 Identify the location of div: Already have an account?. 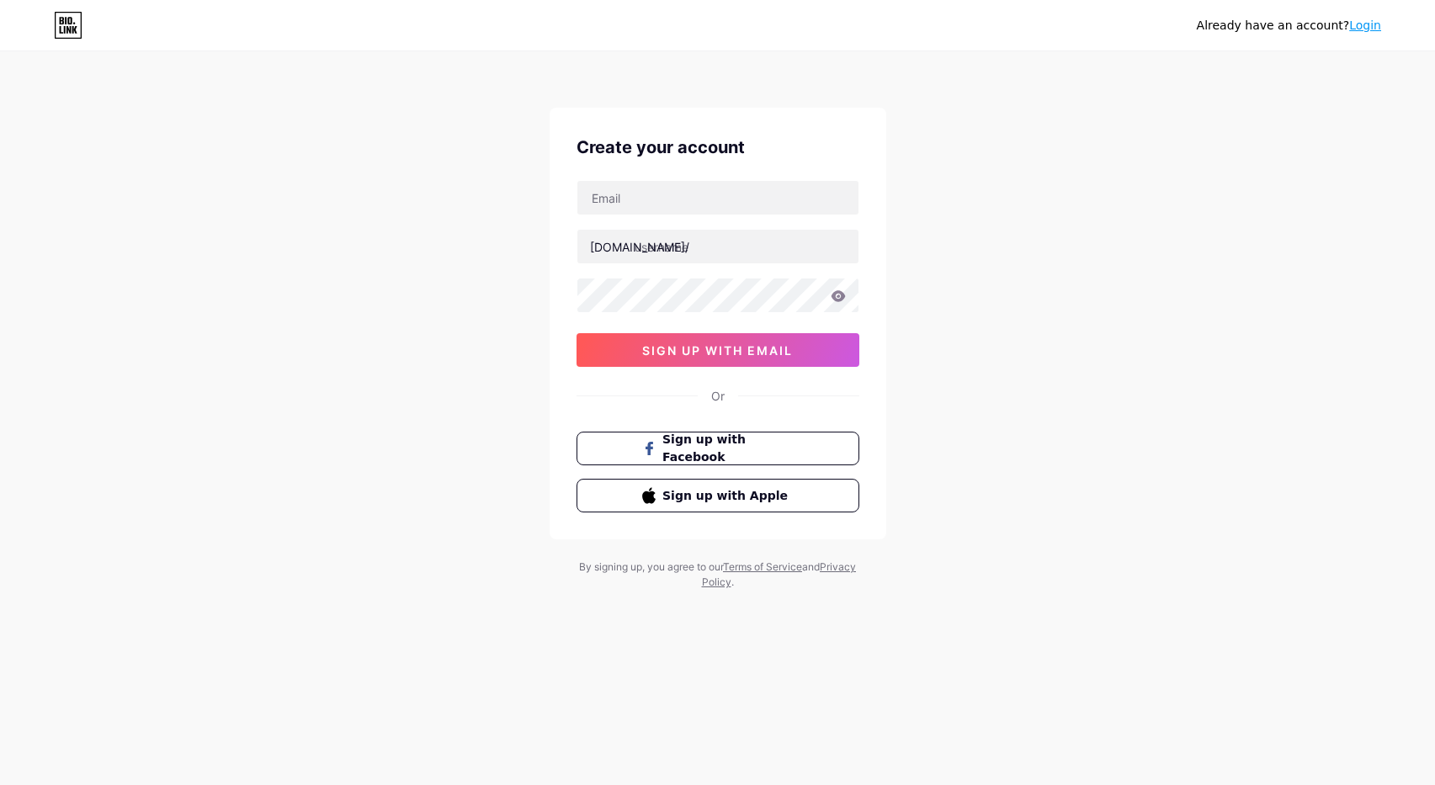
(1288, 25).